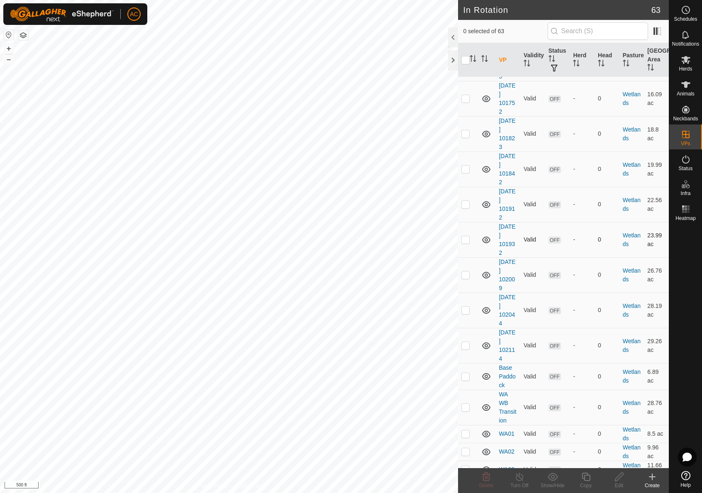  I want to click on div: Copy, so click(586, 485).